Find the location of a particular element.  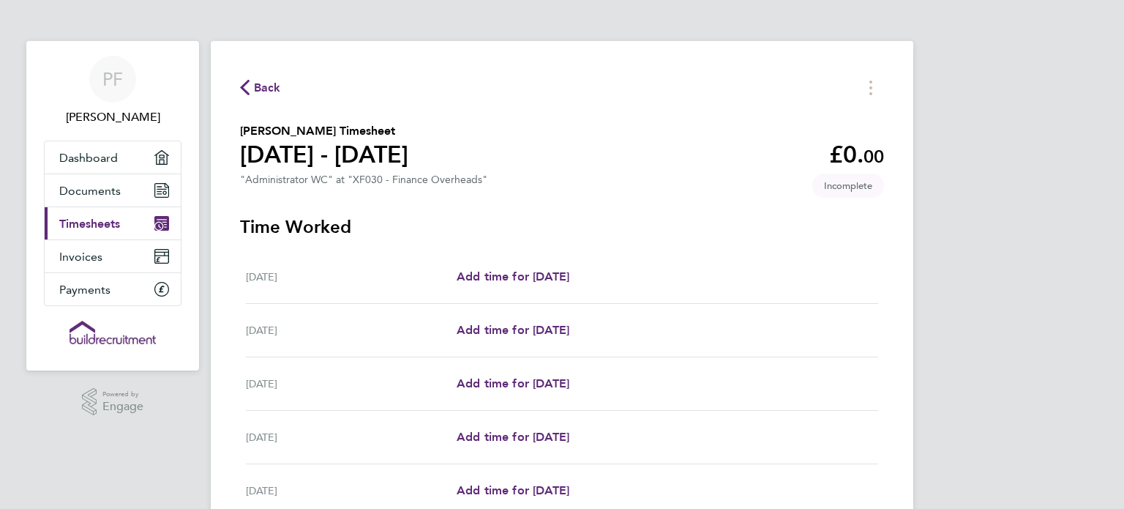

span: Engage is located at coordinates (123, 406).